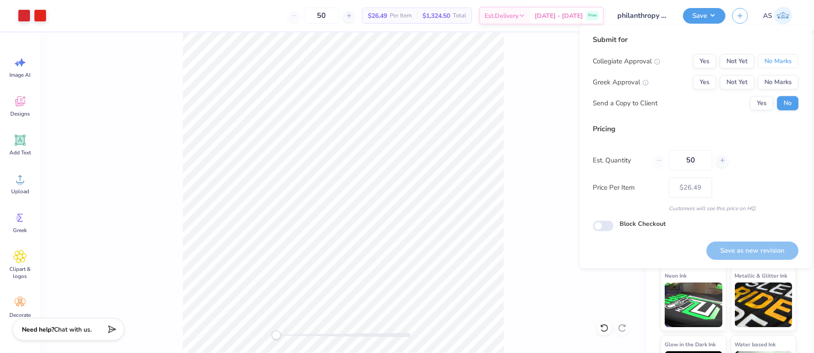 The height and width of the screenshot is (353, 814). What do you see at coordinates (675, 276) in the screenshot?
I see `span: Neon Ink` at bounding box center [675, 276].